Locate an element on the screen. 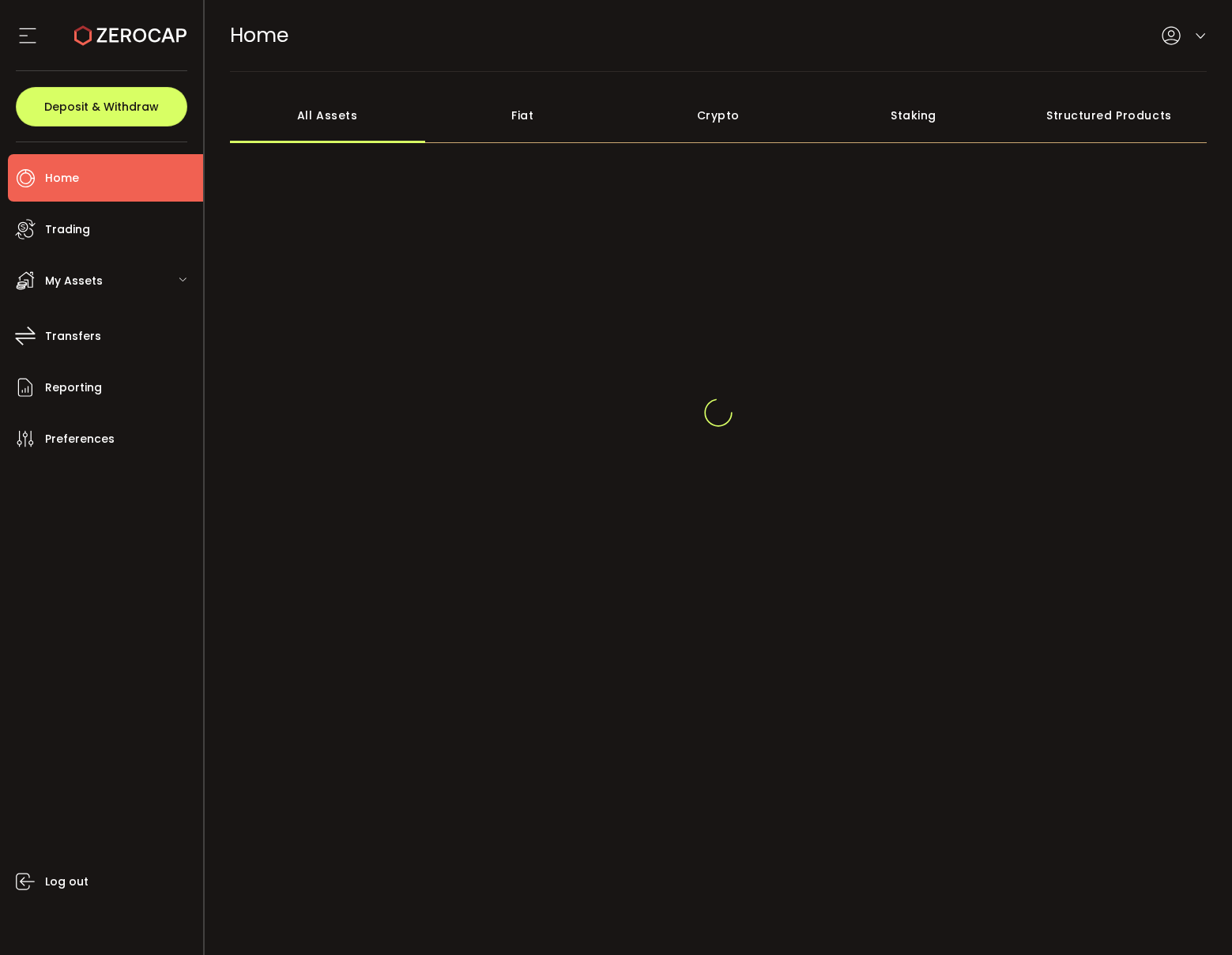  div: Crypto is located at coordinates (717, 116).